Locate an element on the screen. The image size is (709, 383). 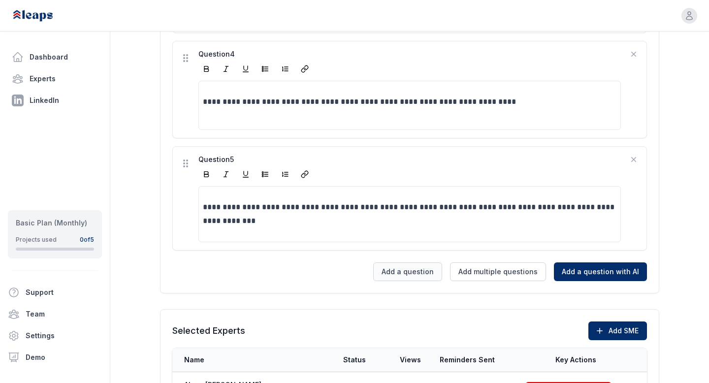
th: Name is located at coordinates (246, 360).